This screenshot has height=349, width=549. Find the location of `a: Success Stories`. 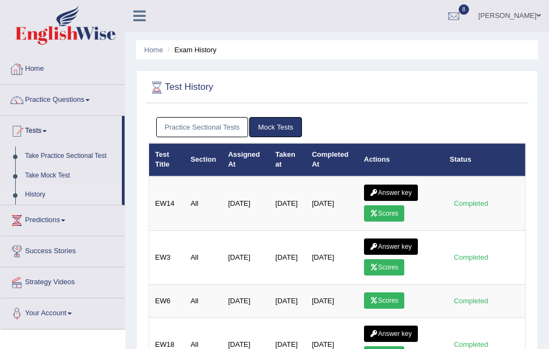

a: Success Stories is located at coordinates (63, 250).